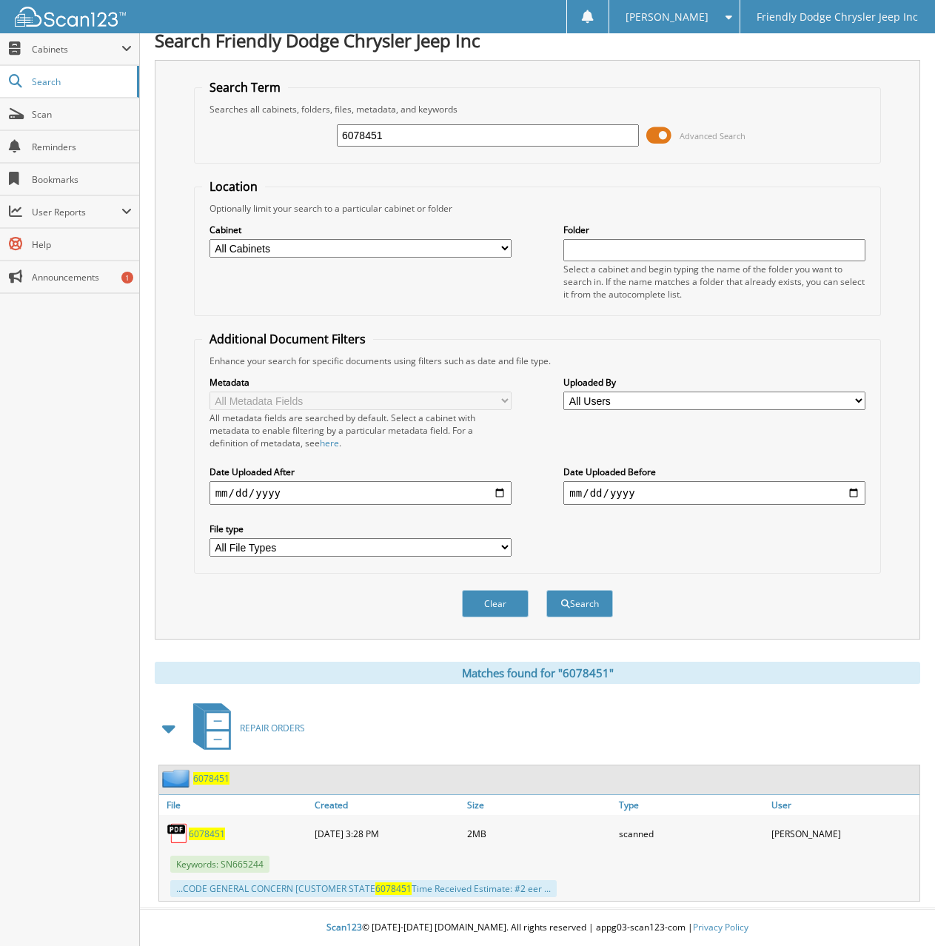 The width and height of the screenshot is (935, 946). What do you see at coordinates (844, 805) in the screenshot?
I see `a: User` at bounding box center [844, 805].